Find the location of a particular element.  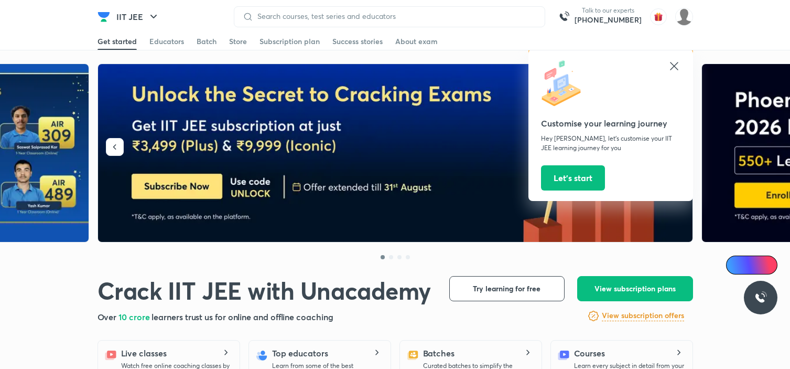

h5: Courses is located at coordinates (589, 353).